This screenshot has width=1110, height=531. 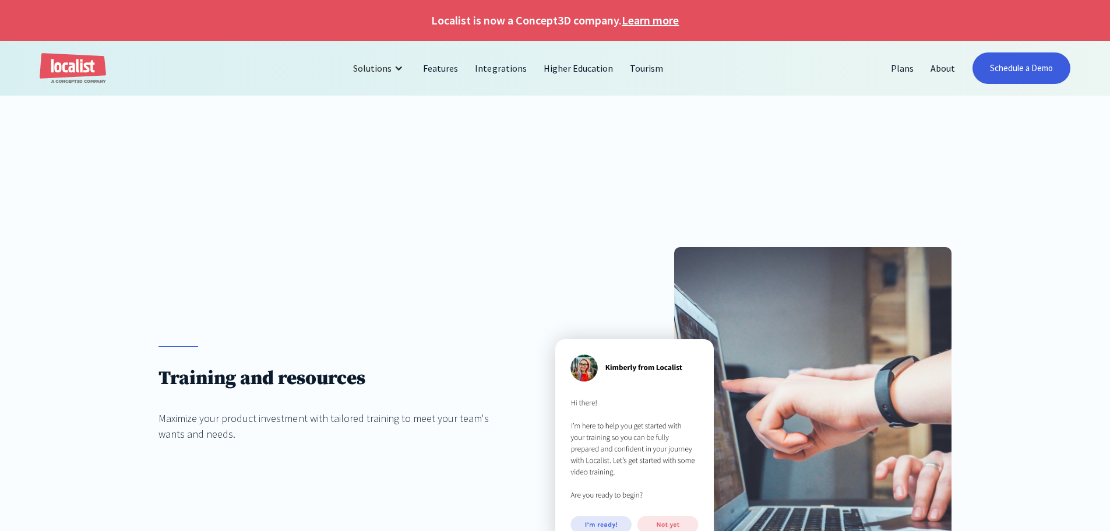 What do you see at coordinates (903, 68) in the screenshot?
I see `a: Plans` at bounding box center [903, 68].